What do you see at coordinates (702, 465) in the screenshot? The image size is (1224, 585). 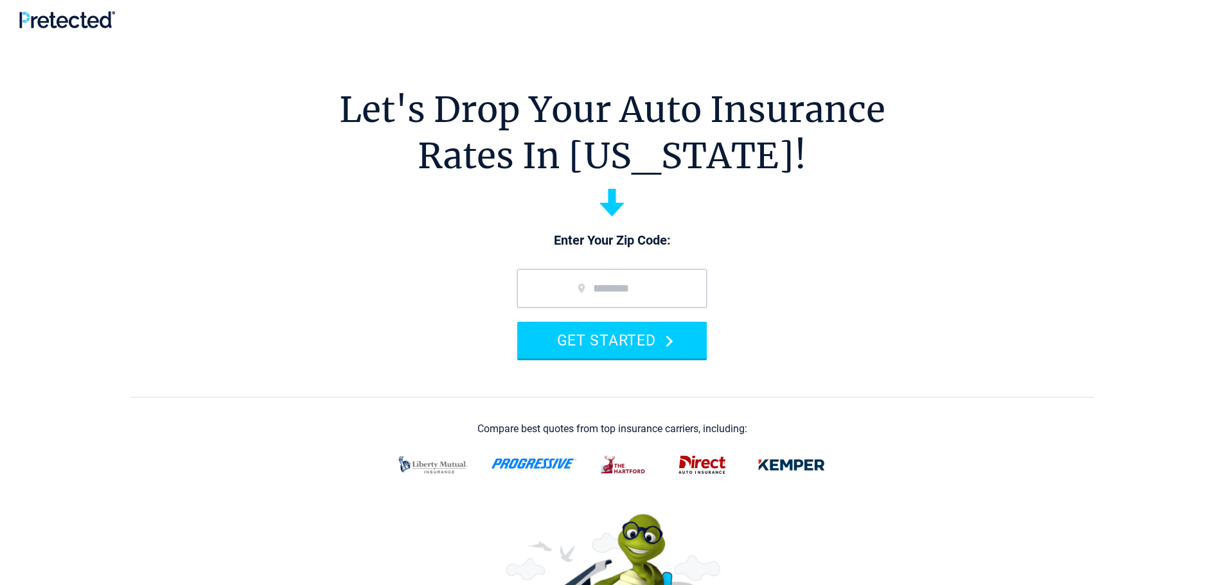 I see `img: direct` at bounding box center [702, 465].